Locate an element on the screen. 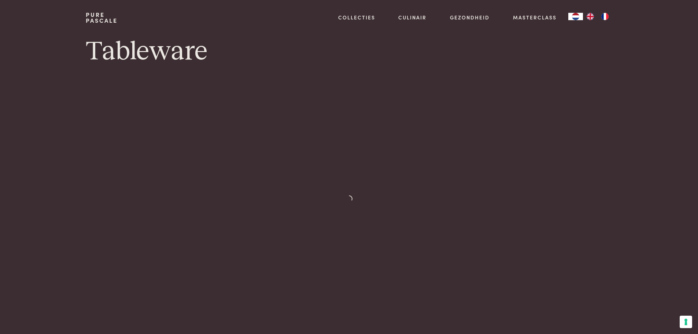 The width and height of the screenshot is (698, 334). ul: Language list is located at coordinates (598, 16).